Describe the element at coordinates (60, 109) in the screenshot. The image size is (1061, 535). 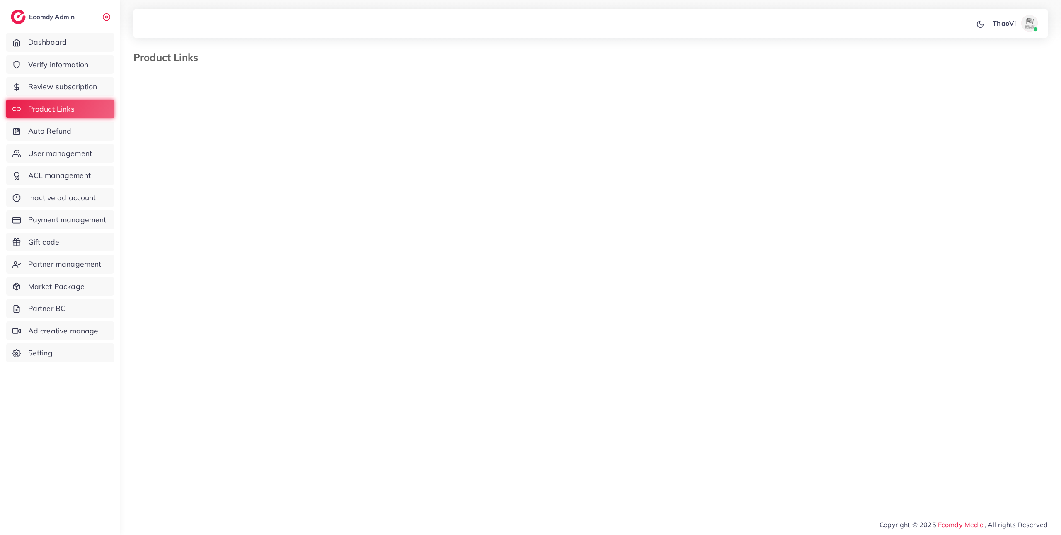
I see `a: Product Links` at that location.